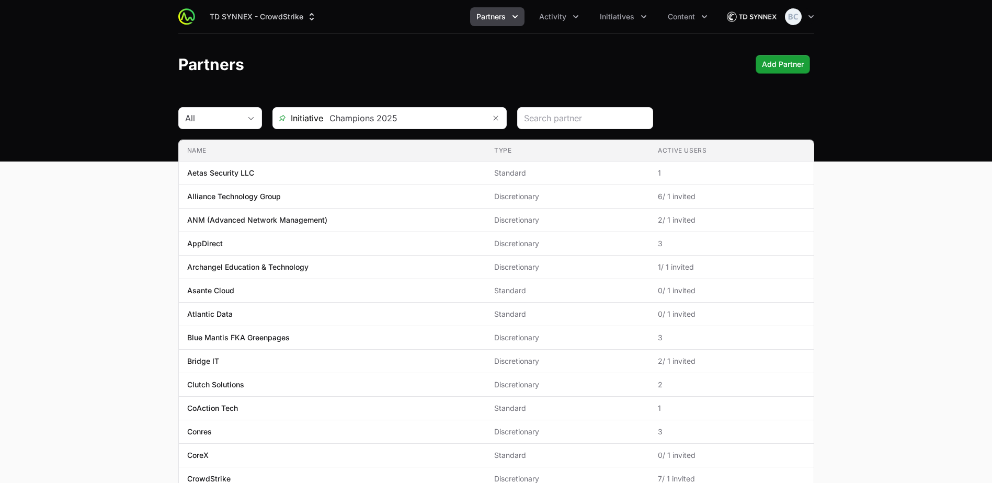 This screenshot has width=992, height=483. I want to click on input: Search partner, so click(585, 118).